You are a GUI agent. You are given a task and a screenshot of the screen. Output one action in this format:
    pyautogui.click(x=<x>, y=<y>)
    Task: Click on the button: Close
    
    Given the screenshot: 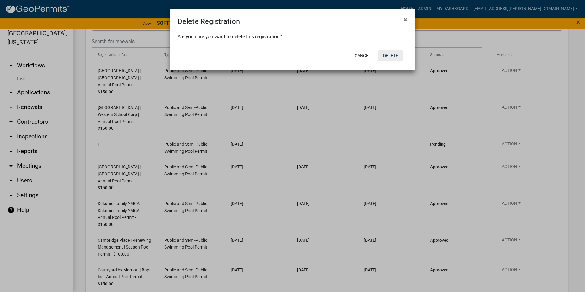 What is the action you would take?
    pyautogui.click(x=405, y=20)
    